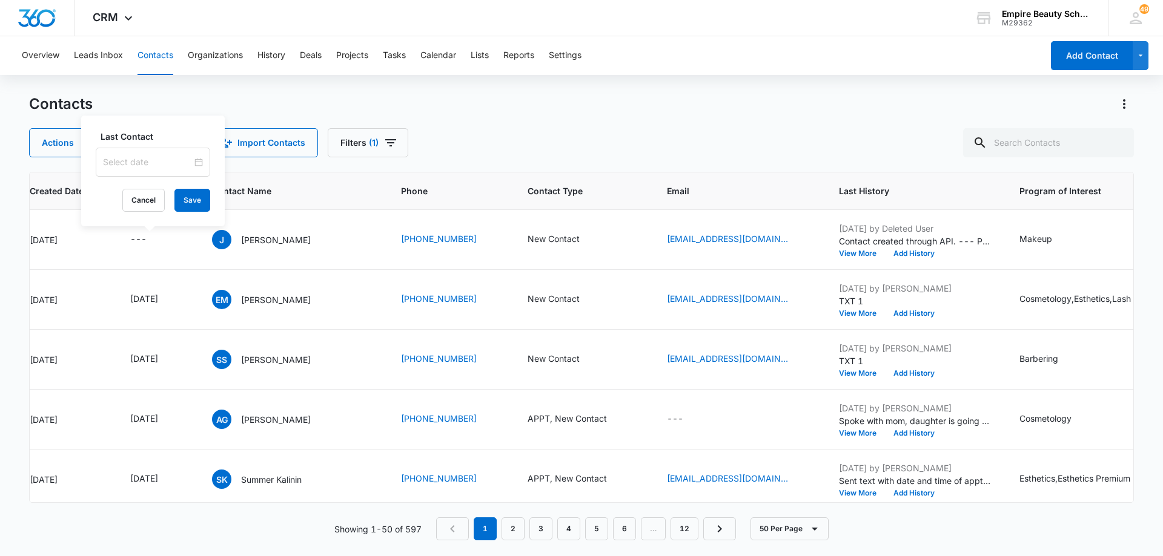  I want to click on div: Contact Name - Emily Magliocca - Select to Edit Field, so click(272, 300).